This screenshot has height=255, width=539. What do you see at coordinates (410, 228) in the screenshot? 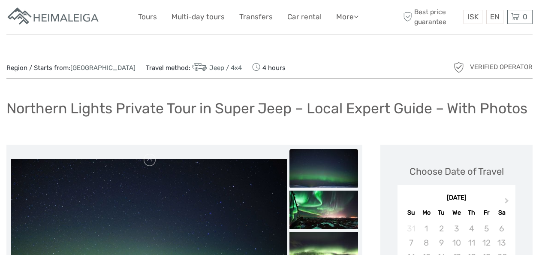
I see `div: Not available Sunday, August 31st, 2025` at bounding box center [410, 228].